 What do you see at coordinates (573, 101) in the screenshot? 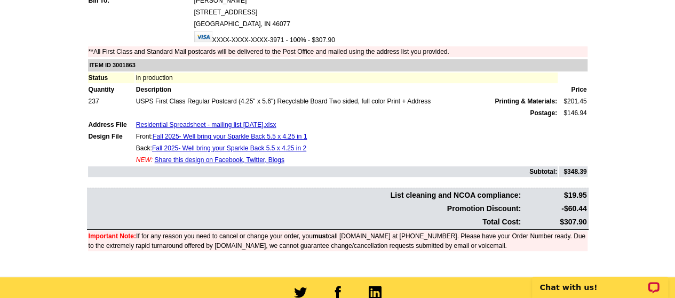
I see `td: $201.45` at bounding box center [573, 101].